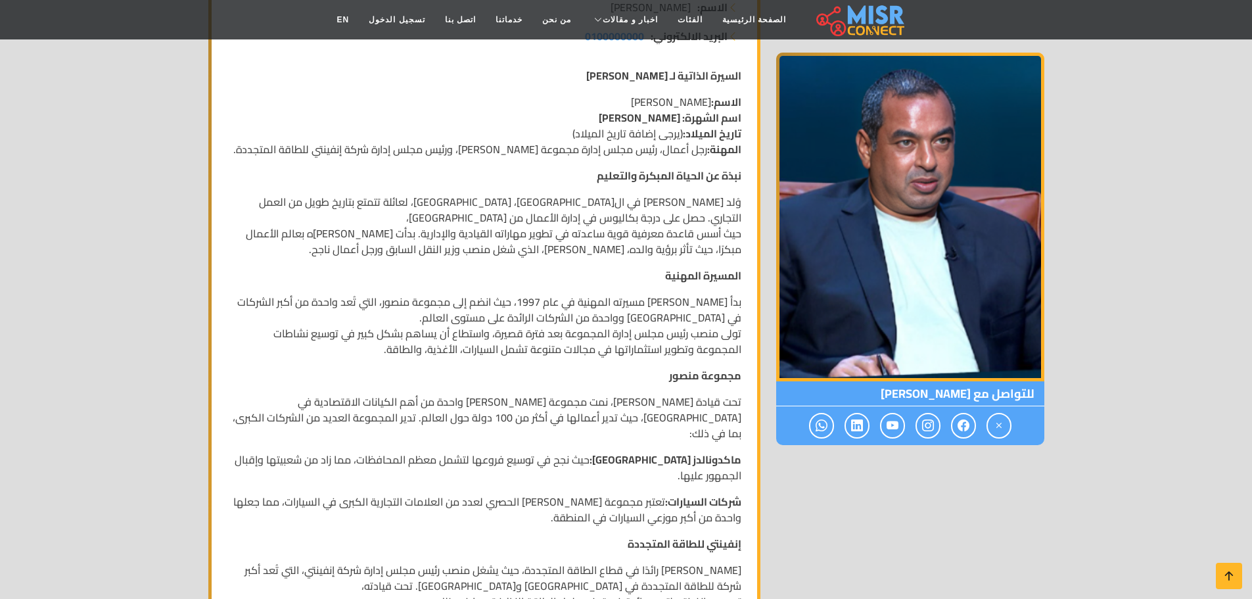 This screenshot has height=599, width=1252. What do you see at coordinates (703, 502) in the screenshot?
I see `strong: شركات السيارات:` at bounding box center [703, 502].